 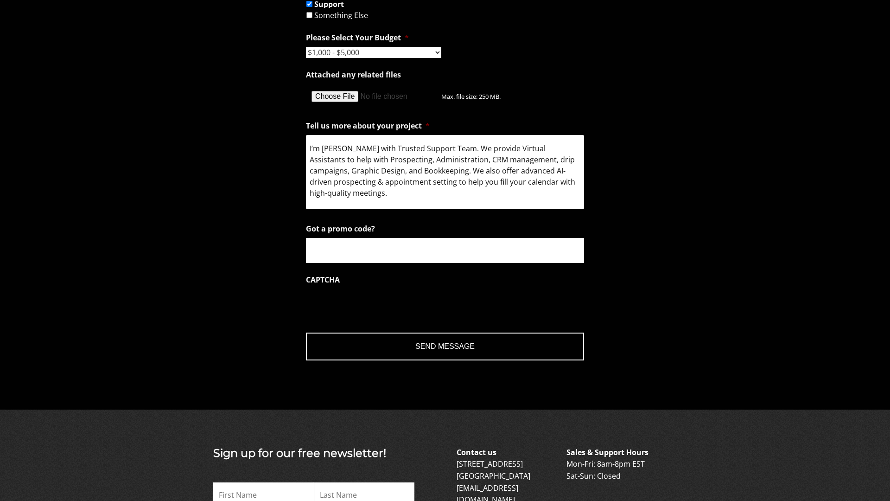 I want to click on b: Sales & Support Hours, so click(x=607, y=452).